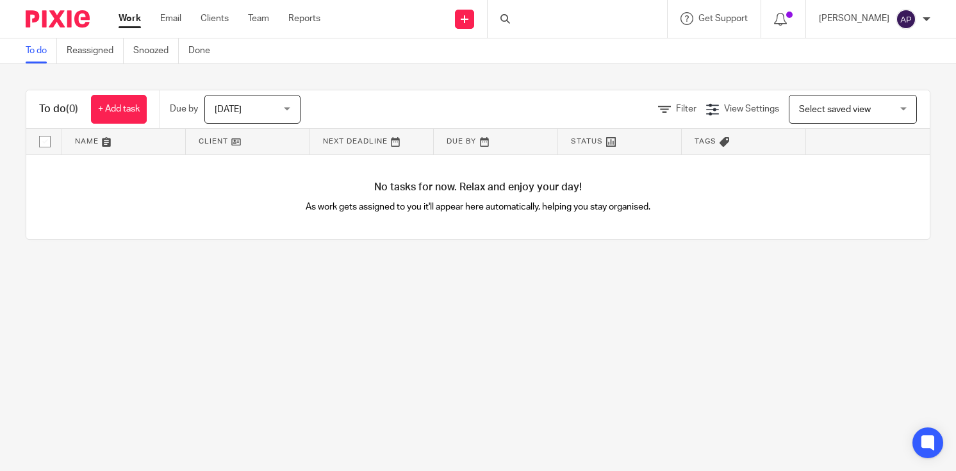  I want to click on a: Done, so click(204, 51).